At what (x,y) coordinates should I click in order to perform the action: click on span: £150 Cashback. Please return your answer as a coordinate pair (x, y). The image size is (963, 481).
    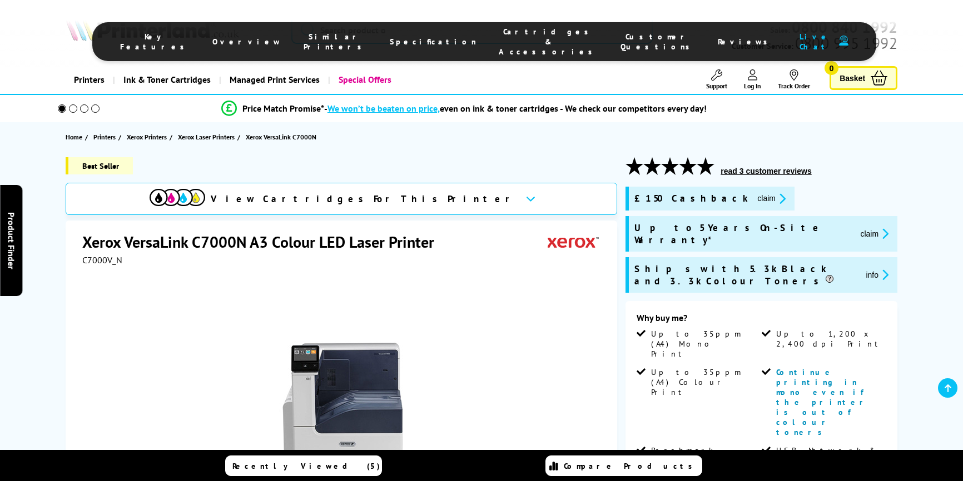
    Looking at the image, I should click on (691, 198).